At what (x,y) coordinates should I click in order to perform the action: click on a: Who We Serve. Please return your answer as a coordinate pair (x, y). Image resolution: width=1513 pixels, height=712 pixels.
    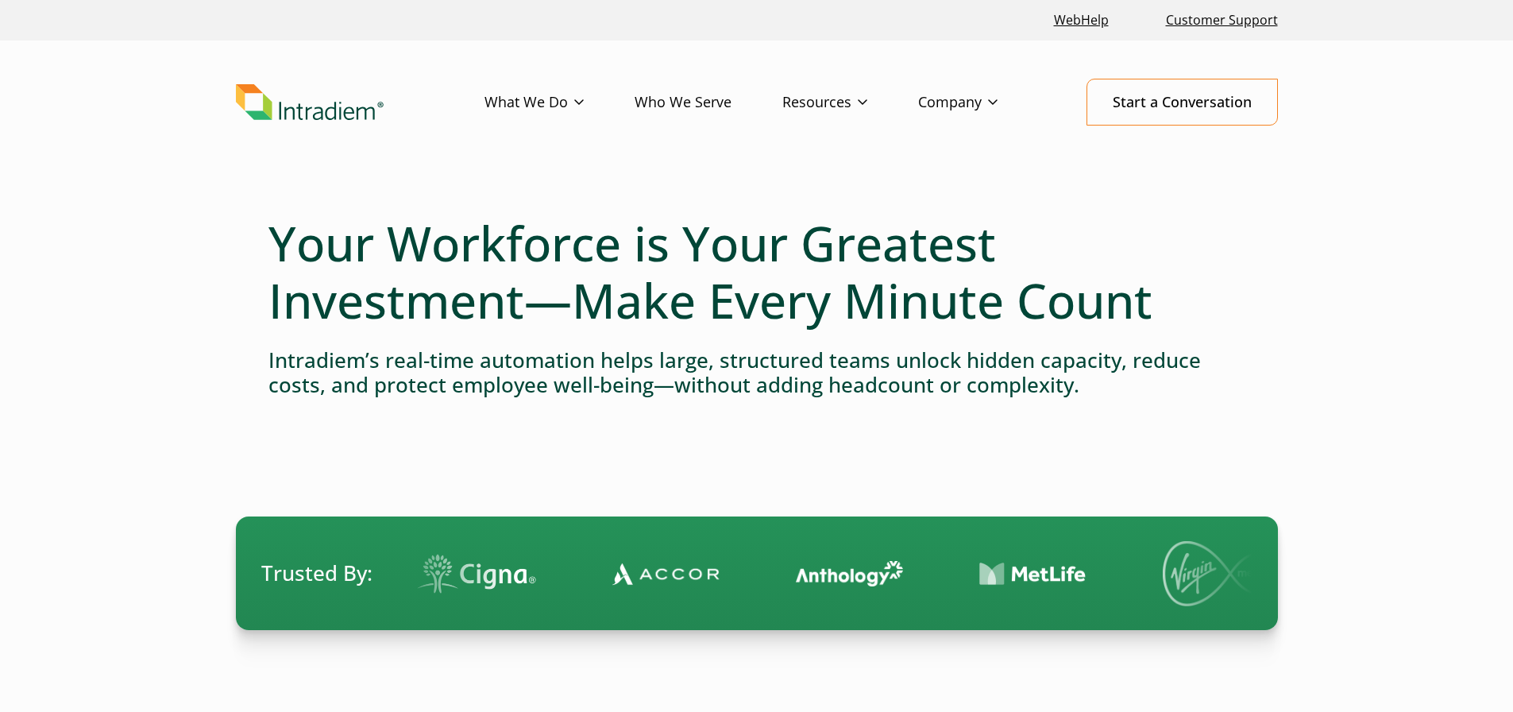
    Looking at the image, I should click on (709, 102).